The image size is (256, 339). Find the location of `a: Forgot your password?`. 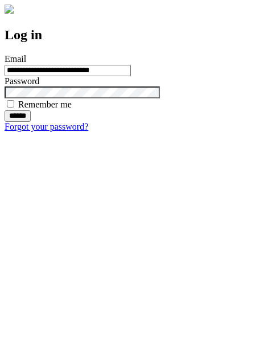

a: Forgot your password? is located at coordinates (46, 126).